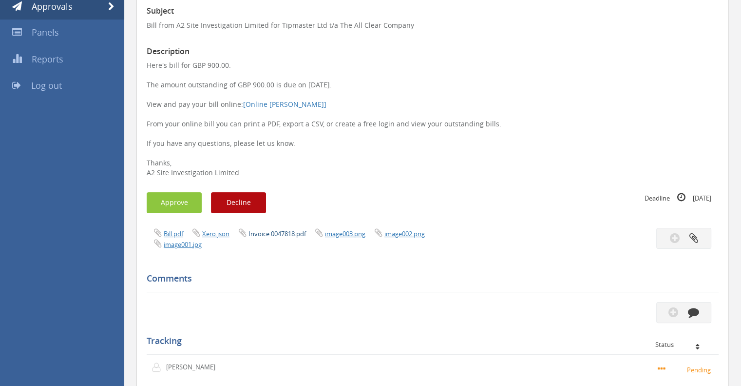 Image resolution: width=741 pixels, height=386 pixels. Describe the element at coordinates (433, 11) in the screenshot. I see `h3: Subject` at that location.